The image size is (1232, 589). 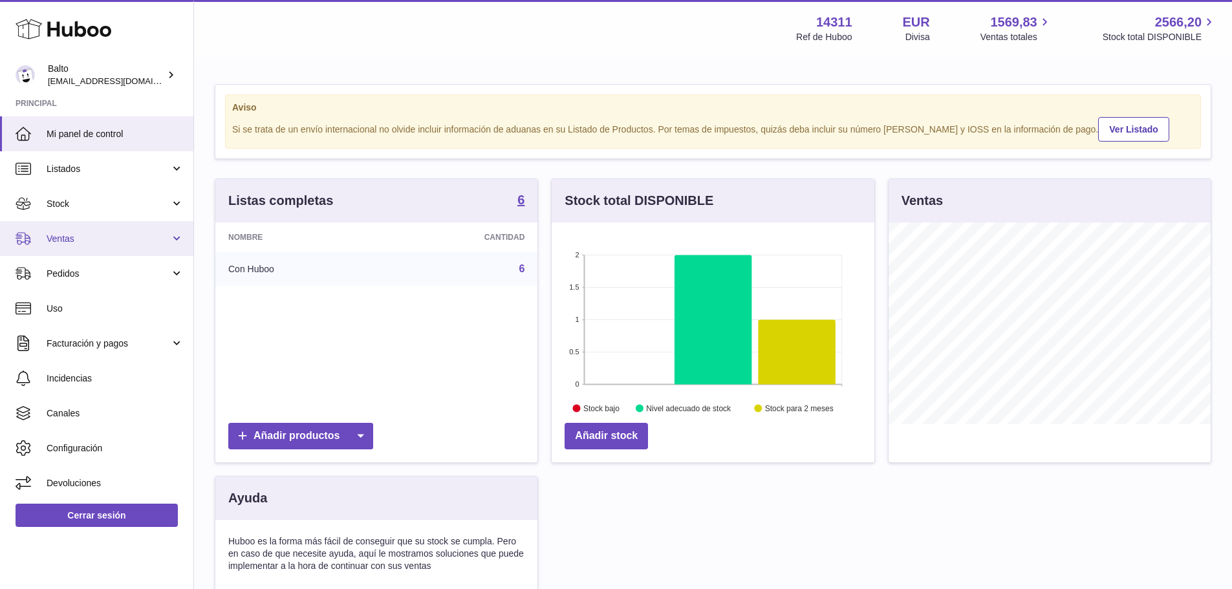 What do you see at coordinates (713, 107) in the screenshot?
I see `strong: Aviso` at bounding box center [713, 107].